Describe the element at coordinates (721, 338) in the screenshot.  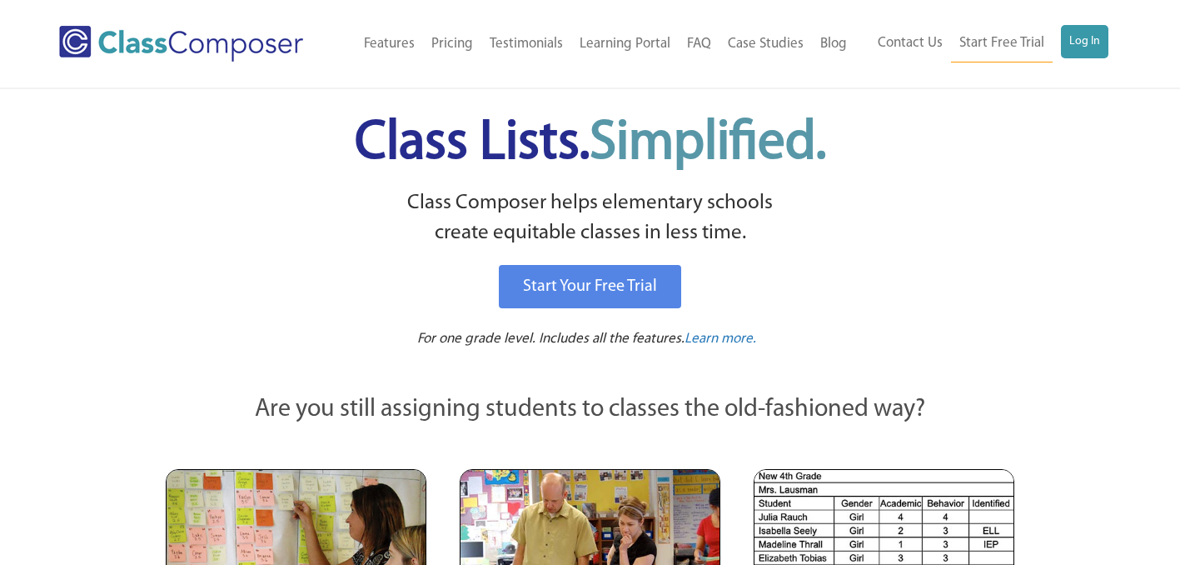
I see `span: Learn more.` at that location.